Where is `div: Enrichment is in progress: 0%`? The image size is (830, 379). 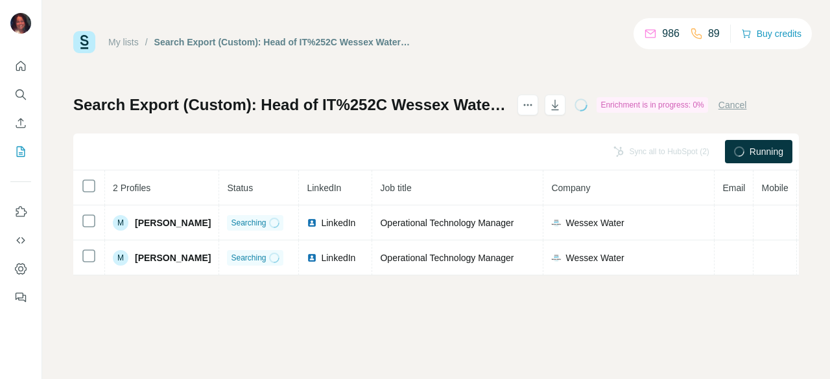
div: Enrichment is in progress: 0% is located at coordinates (651, 105).